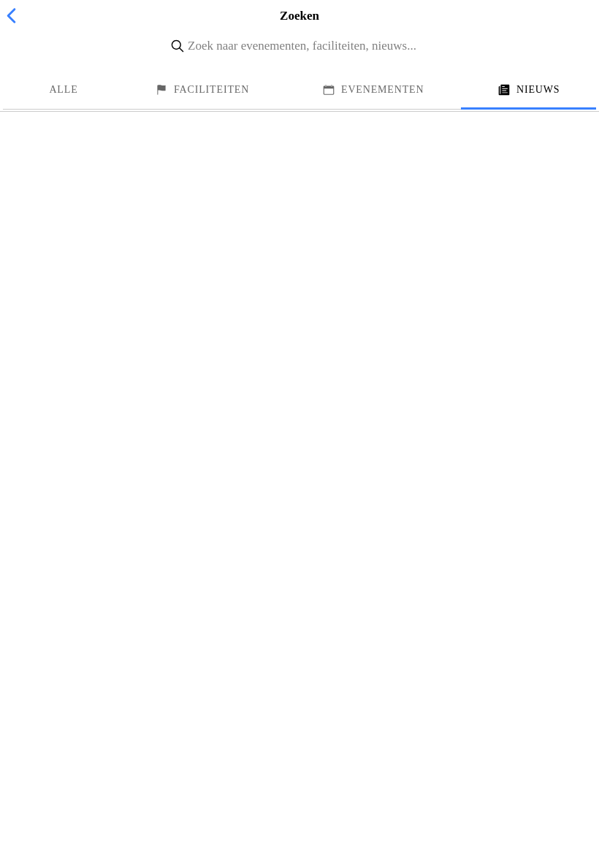  I want to click on ion-label: Evenementen, so click(382, 90).